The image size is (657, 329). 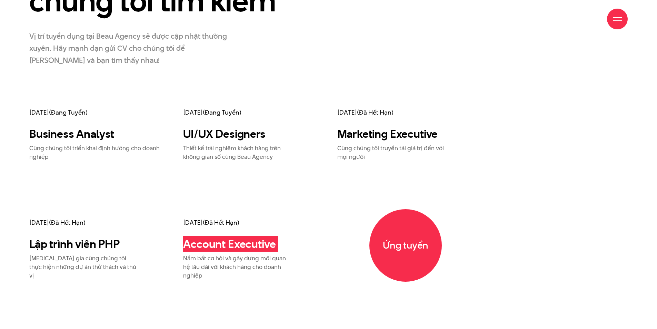 What do you see at coordinates (238, 244) in the screenshot?
I see `h3: Account Executive` at bounding box center [238, 244].